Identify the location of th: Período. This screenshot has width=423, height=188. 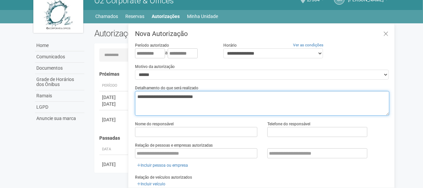
(114, 86).